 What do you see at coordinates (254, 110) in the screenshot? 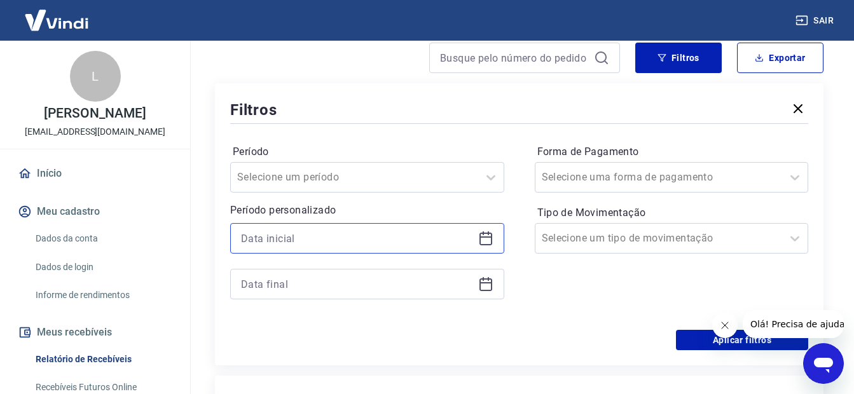
I see `h5: Filtros` at bounding box center [254, 110].